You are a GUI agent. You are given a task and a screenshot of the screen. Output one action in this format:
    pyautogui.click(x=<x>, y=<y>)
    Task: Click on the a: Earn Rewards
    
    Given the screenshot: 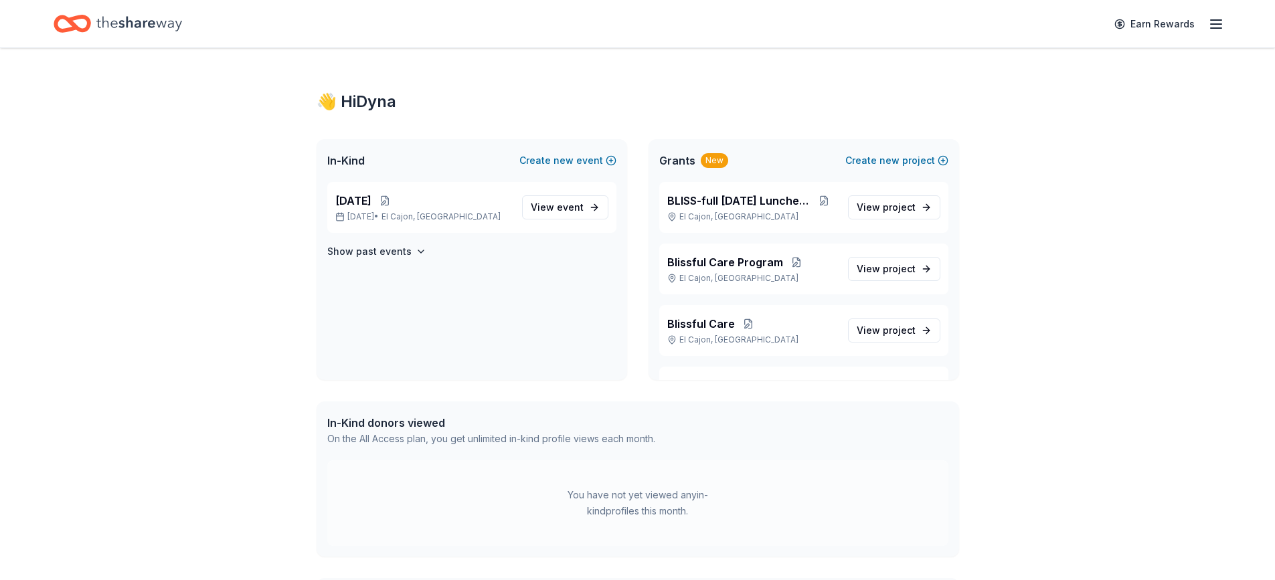 What is the action you would take?
    pyautogui.click(x=1155, y=24)
    